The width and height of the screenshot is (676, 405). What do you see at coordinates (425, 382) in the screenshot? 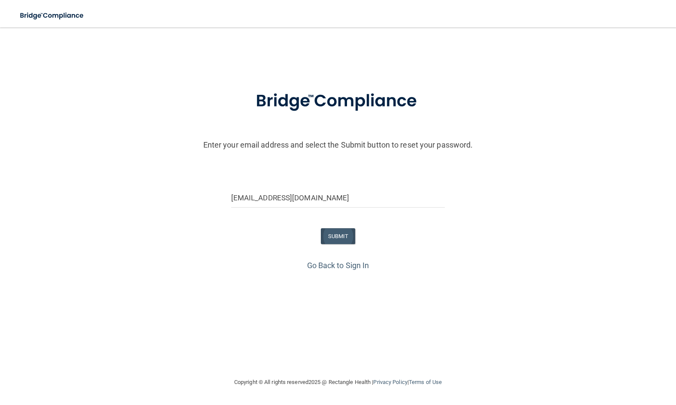
I see `a: Terms of Use` at bounding box center [425, 382].